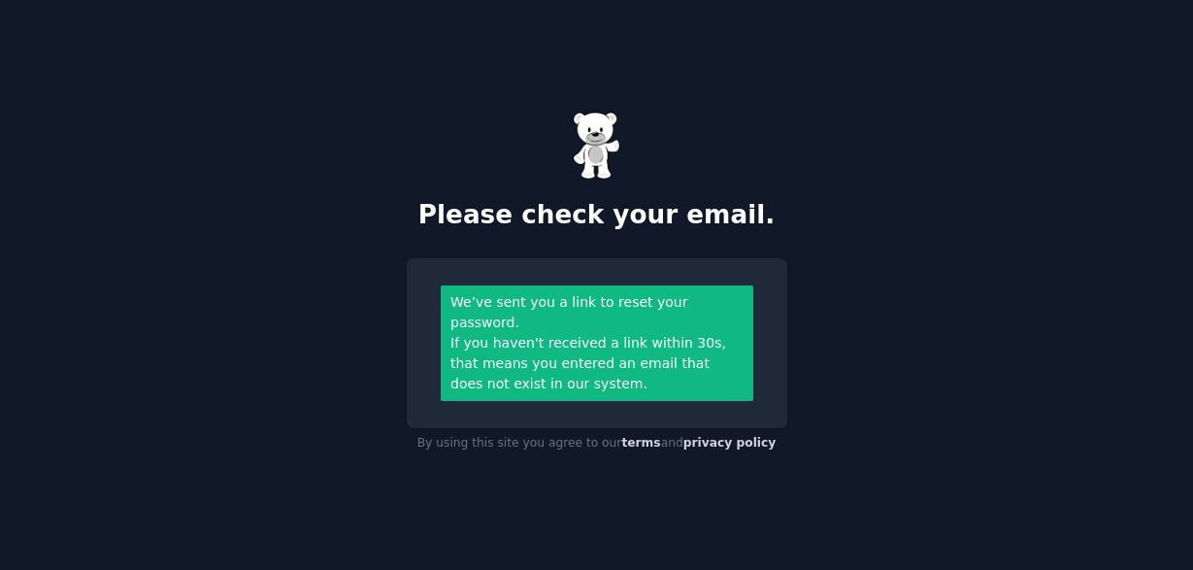 The height and width of the screenshot is (570, 1193). What do you see at coordinates (730, 443) in the screenshot?
I see `a: privacy policy` at bounding box center [730, 443].